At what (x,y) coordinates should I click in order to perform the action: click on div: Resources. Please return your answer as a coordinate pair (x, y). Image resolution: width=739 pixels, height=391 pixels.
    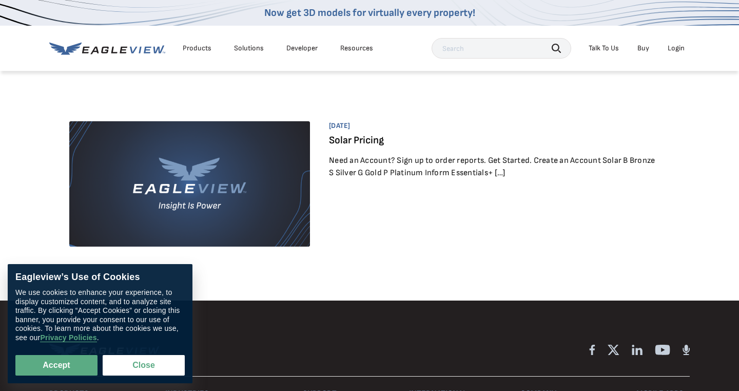
    Looking at the image, I should click on (357, 48).